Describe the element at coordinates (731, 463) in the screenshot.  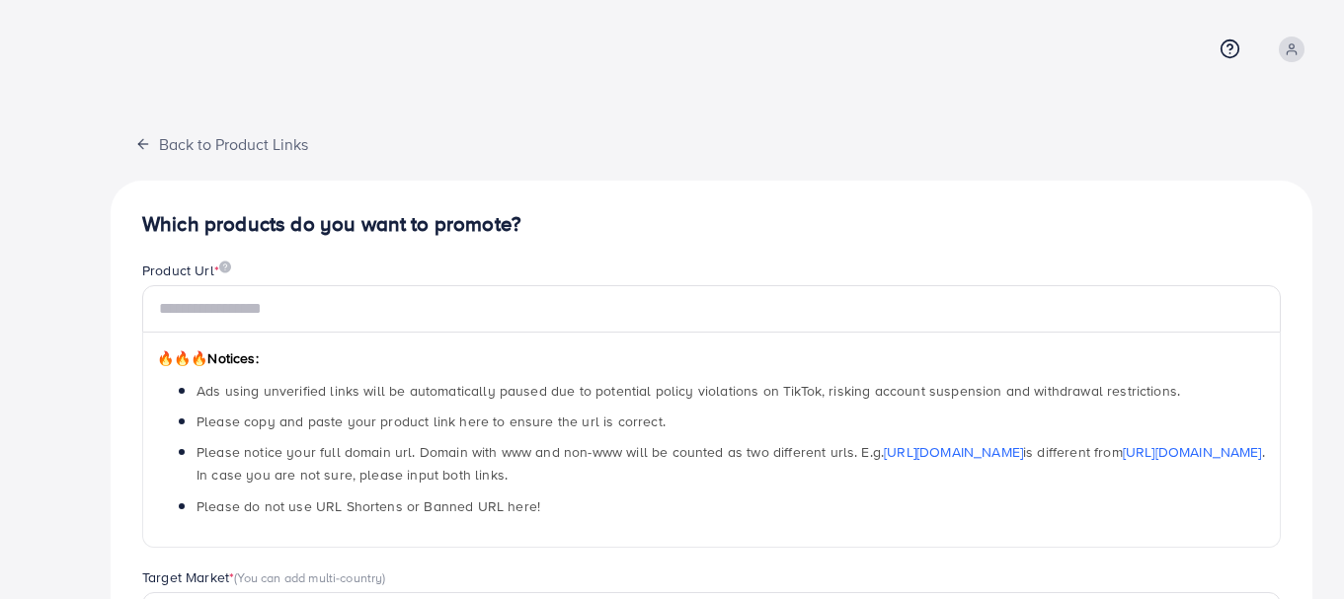
I see `span: Please notice your full domain url. Domain with www and non-www will be counted as two different ...` at that location.